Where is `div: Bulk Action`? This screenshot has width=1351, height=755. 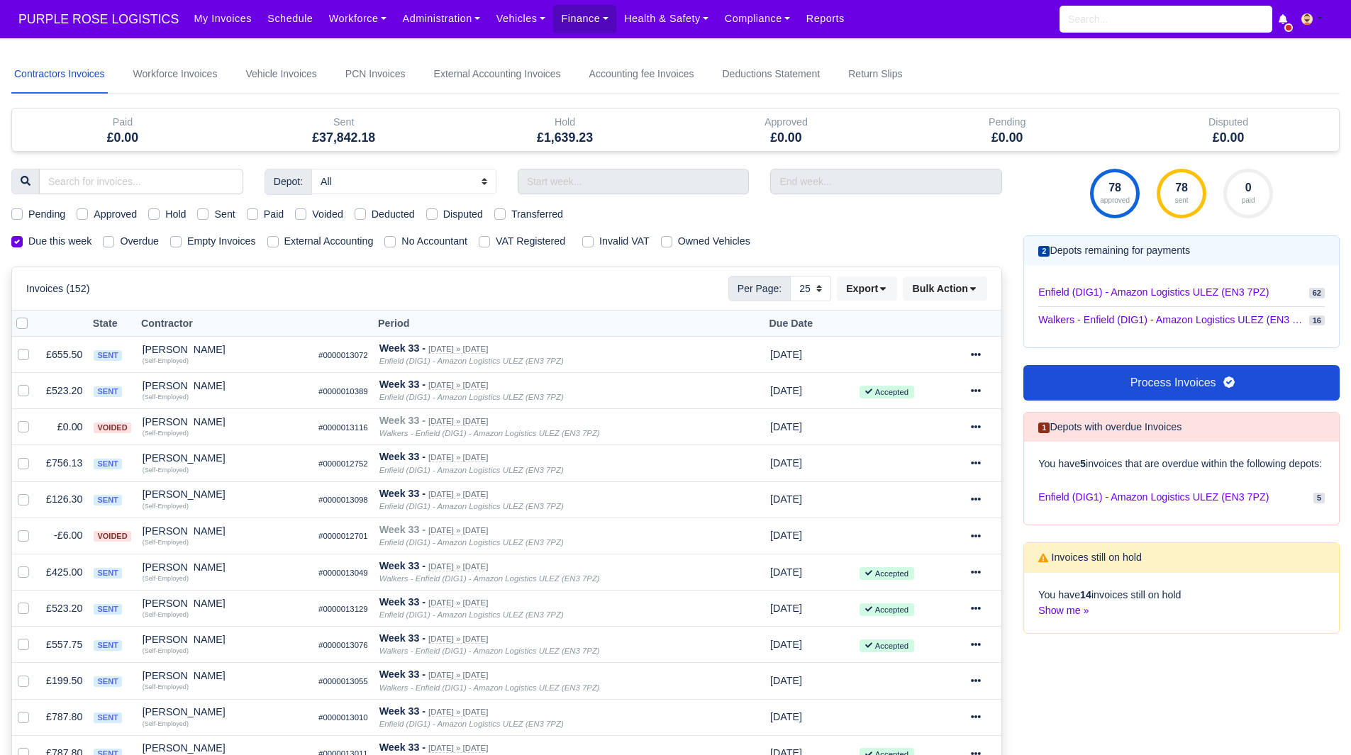
div: Bulk Action is located at coordinates (944, 289).